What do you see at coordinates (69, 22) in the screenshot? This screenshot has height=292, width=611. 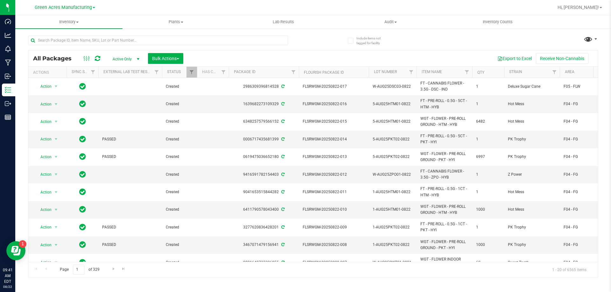 I see `span: Inventory` at bounding box center [69, 22].